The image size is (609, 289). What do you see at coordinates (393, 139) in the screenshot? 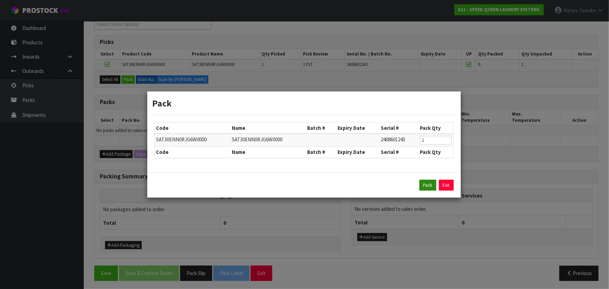
I see `span: 2408601243` at bounding box center [393, 139].